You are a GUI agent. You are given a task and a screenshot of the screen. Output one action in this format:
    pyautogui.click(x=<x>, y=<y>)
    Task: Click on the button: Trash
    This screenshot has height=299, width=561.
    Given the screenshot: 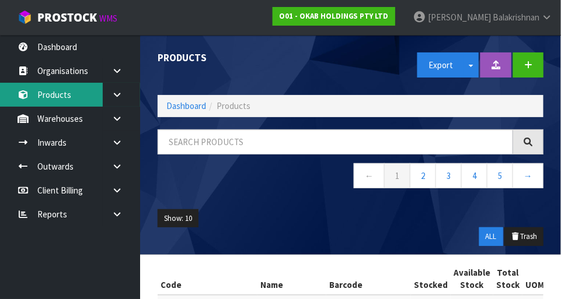 What is the action you would take?
    pyautogui.click(x=523, y=237)
    